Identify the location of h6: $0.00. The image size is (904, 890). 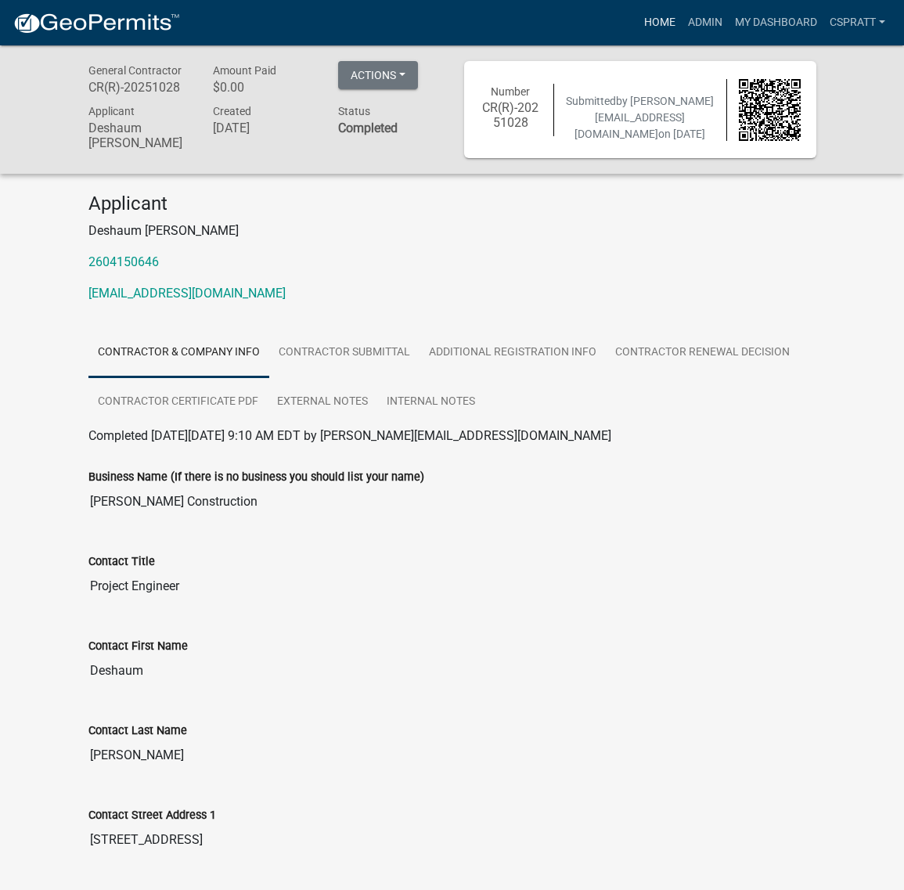
(264, 87).